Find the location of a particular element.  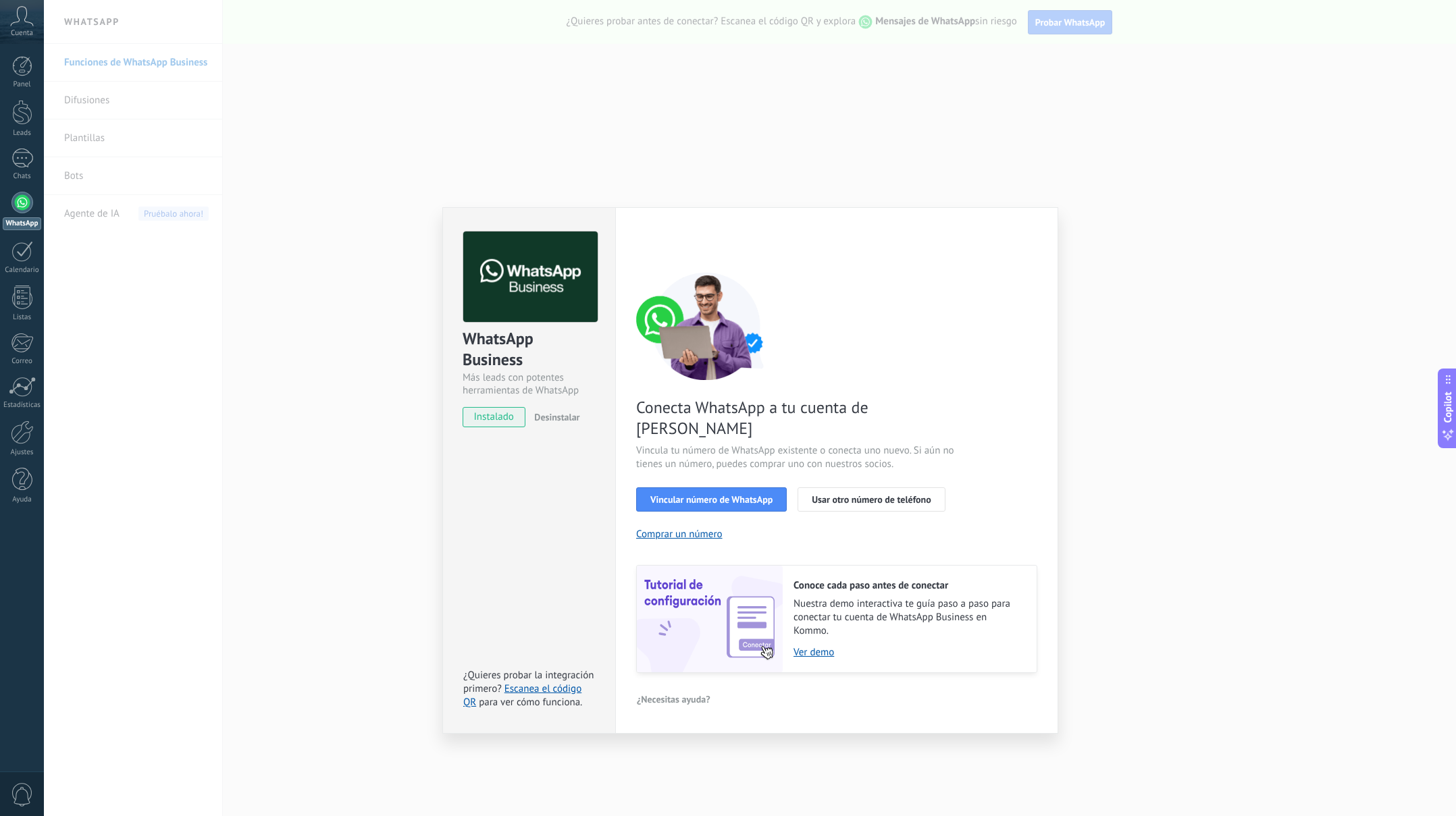

button: Usar otro número de teléfono is located at coordinates (871, 500).